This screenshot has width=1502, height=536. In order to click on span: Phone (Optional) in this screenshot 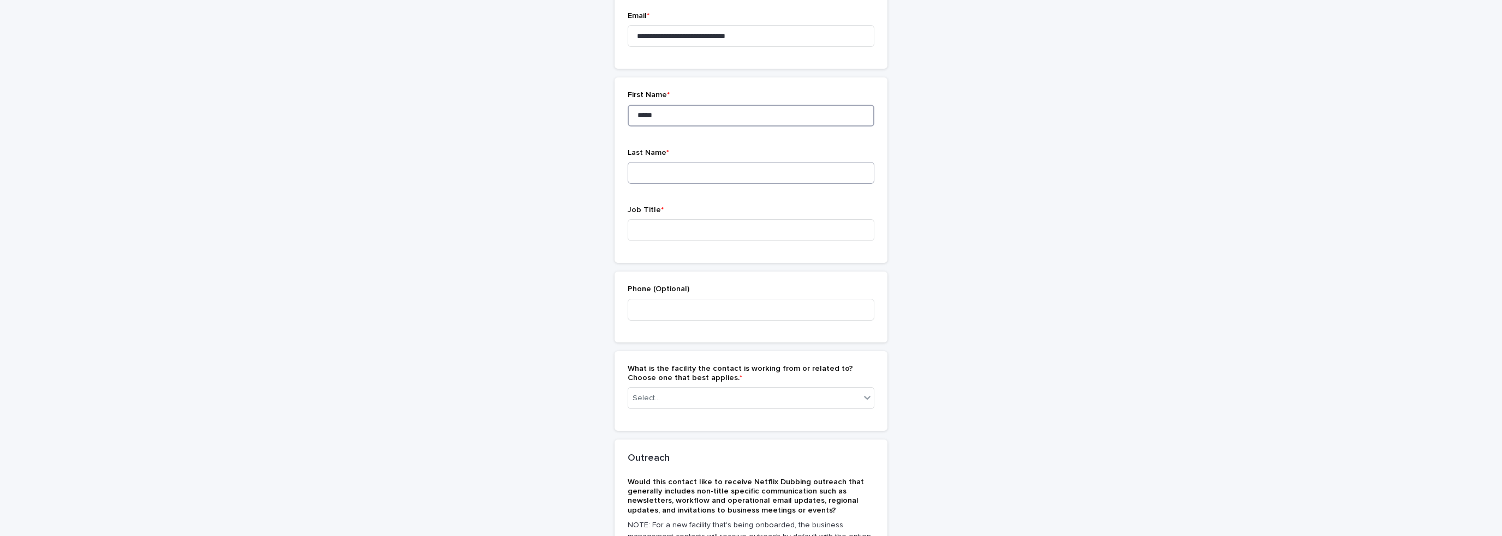, I will do `click(658, 289)`.